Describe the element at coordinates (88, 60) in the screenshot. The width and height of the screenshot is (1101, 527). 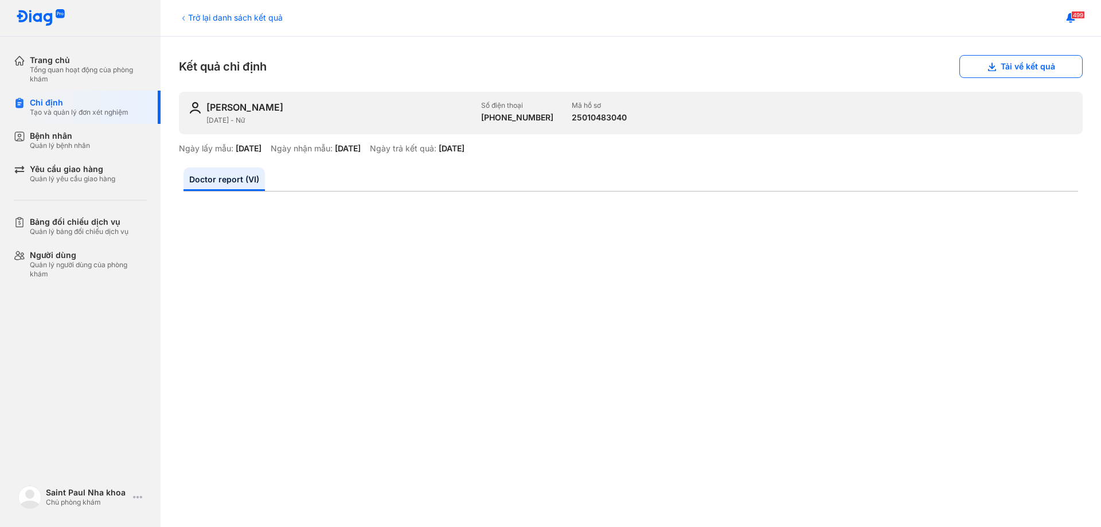
I see `div: Trang chủ` at that location.